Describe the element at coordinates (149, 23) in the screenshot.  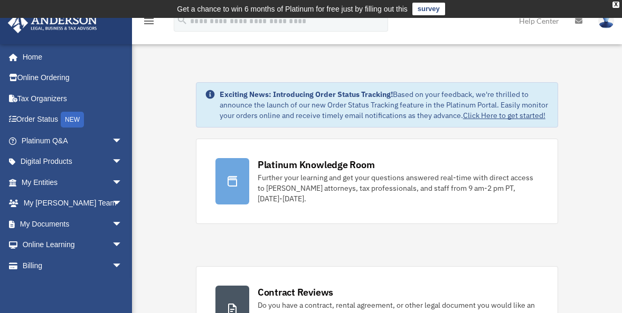
I see `a: menu` at that location.